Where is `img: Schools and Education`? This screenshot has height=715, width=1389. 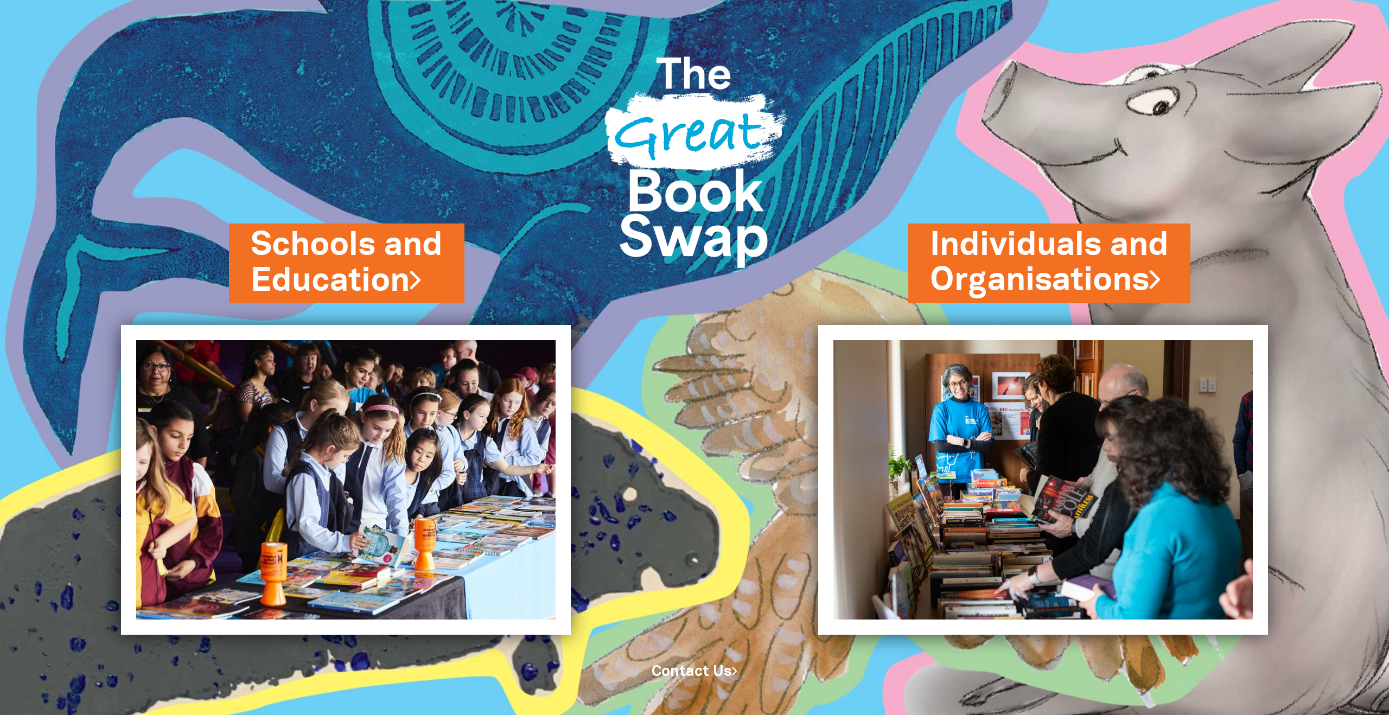
img: Schools and Education is located at coordinates (346, 480).